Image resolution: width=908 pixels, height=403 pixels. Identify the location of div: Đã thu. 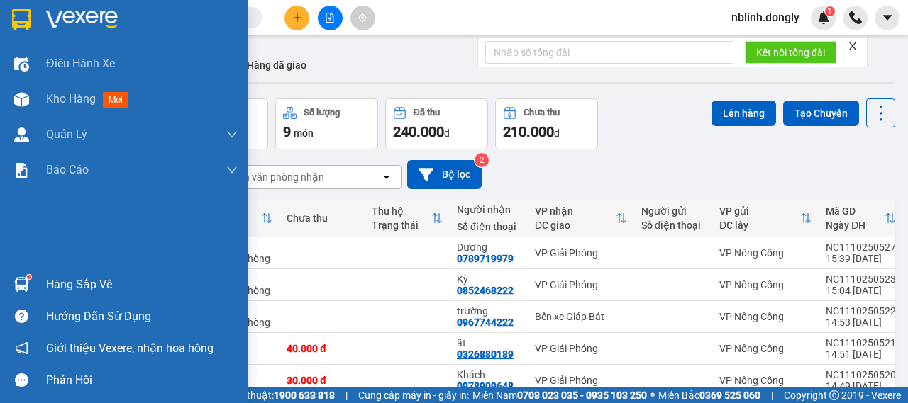
(426, 113).